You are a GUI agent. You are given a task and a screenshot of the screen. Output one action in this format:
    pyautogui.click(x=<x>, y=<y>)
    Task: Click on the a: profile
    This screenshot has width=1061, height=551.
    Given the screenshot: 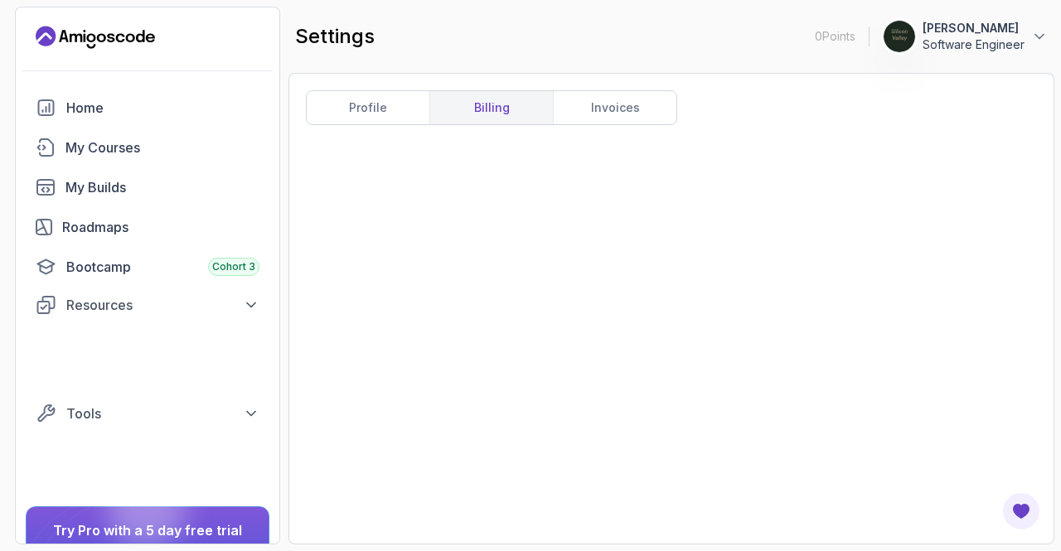 What is the action you would take?
    pyautogui.click(x=368, y=108)
    